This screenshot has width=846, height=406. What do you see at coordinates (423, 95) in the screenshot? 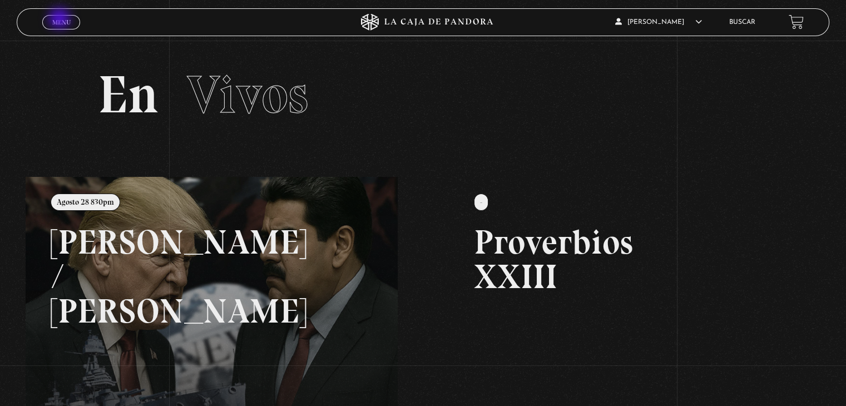
I see `h2: En` at bounding box center [423, 95].